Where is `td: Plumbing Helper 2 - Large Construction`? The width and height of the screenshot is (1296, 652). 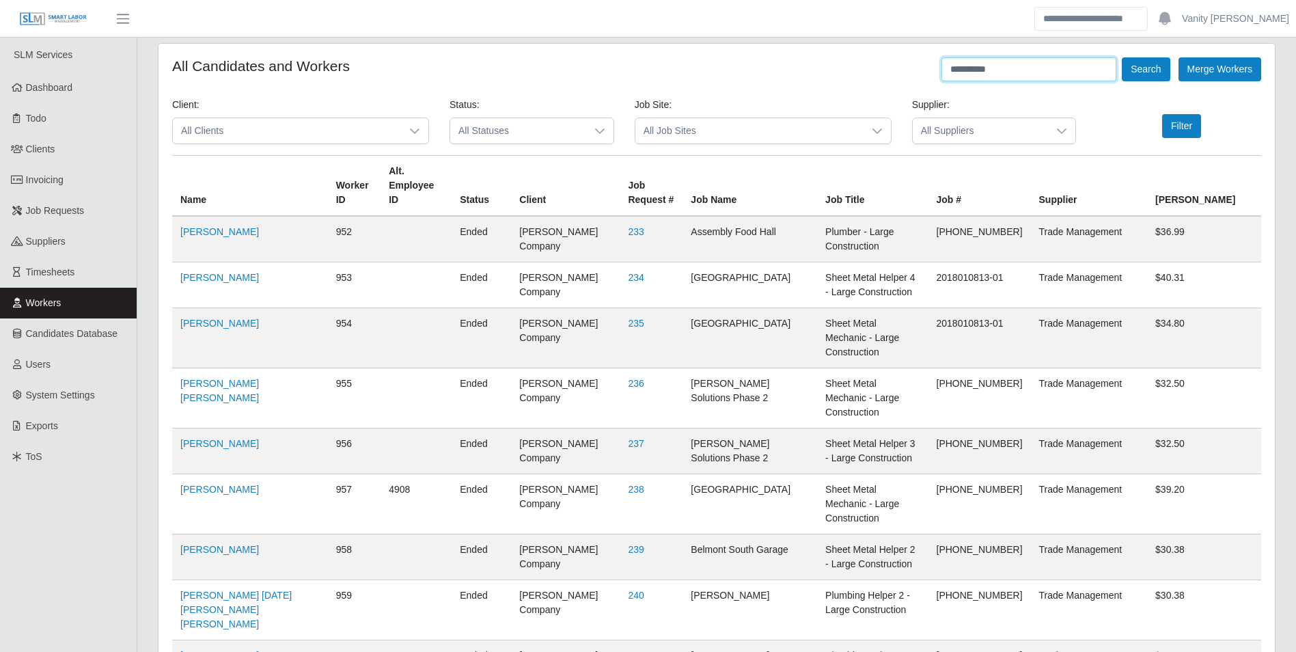 td: Plumbing Helper 2 - Large Construction is located at coordinates (872, 610).